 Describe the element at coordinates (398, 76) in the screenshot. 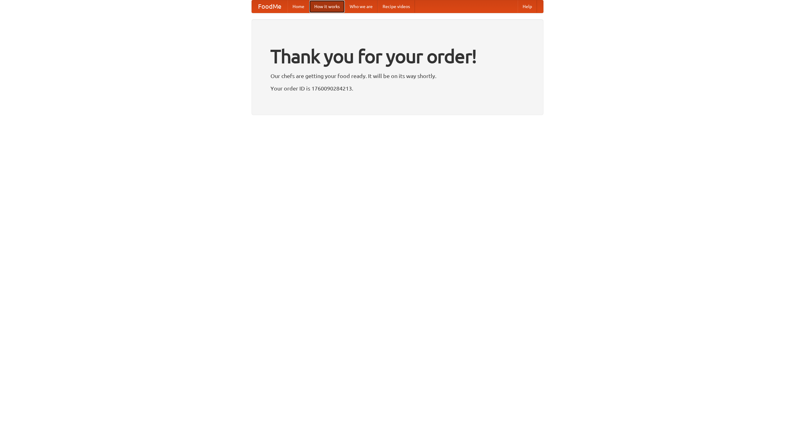

I see `p: Our chefs are getting your food ready. It will be on its way shortly.` at that location.